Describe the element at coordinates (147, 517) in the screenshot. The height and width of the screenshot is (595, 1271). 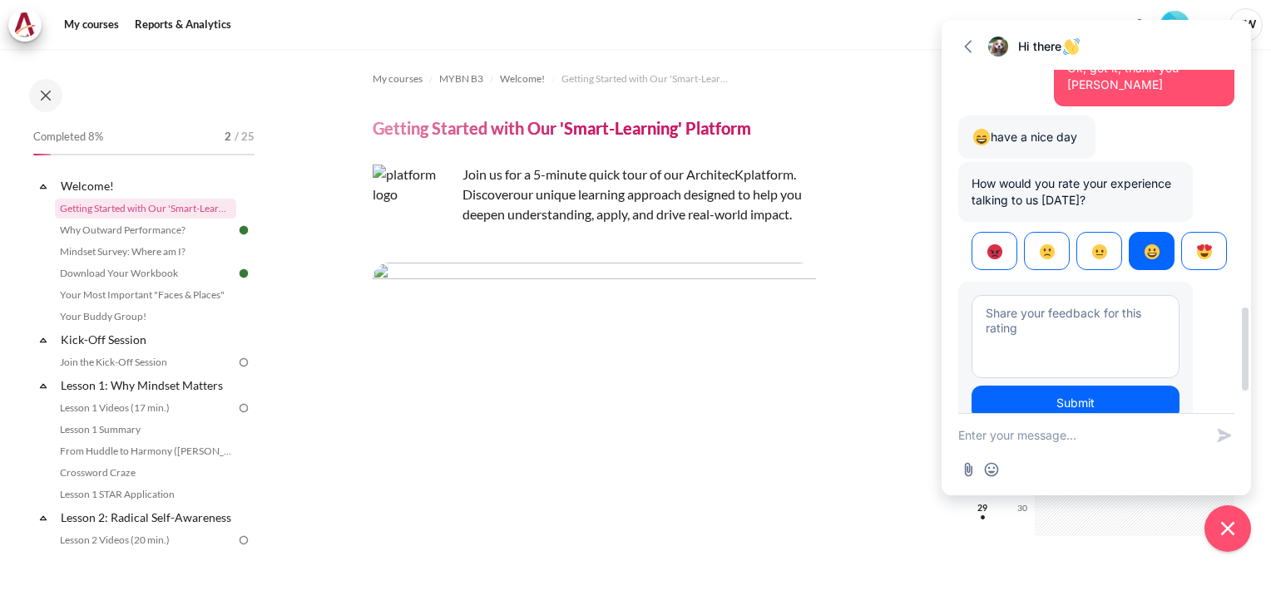
I see `a: Lesson 2: Radical Self-Awareness` at that location.